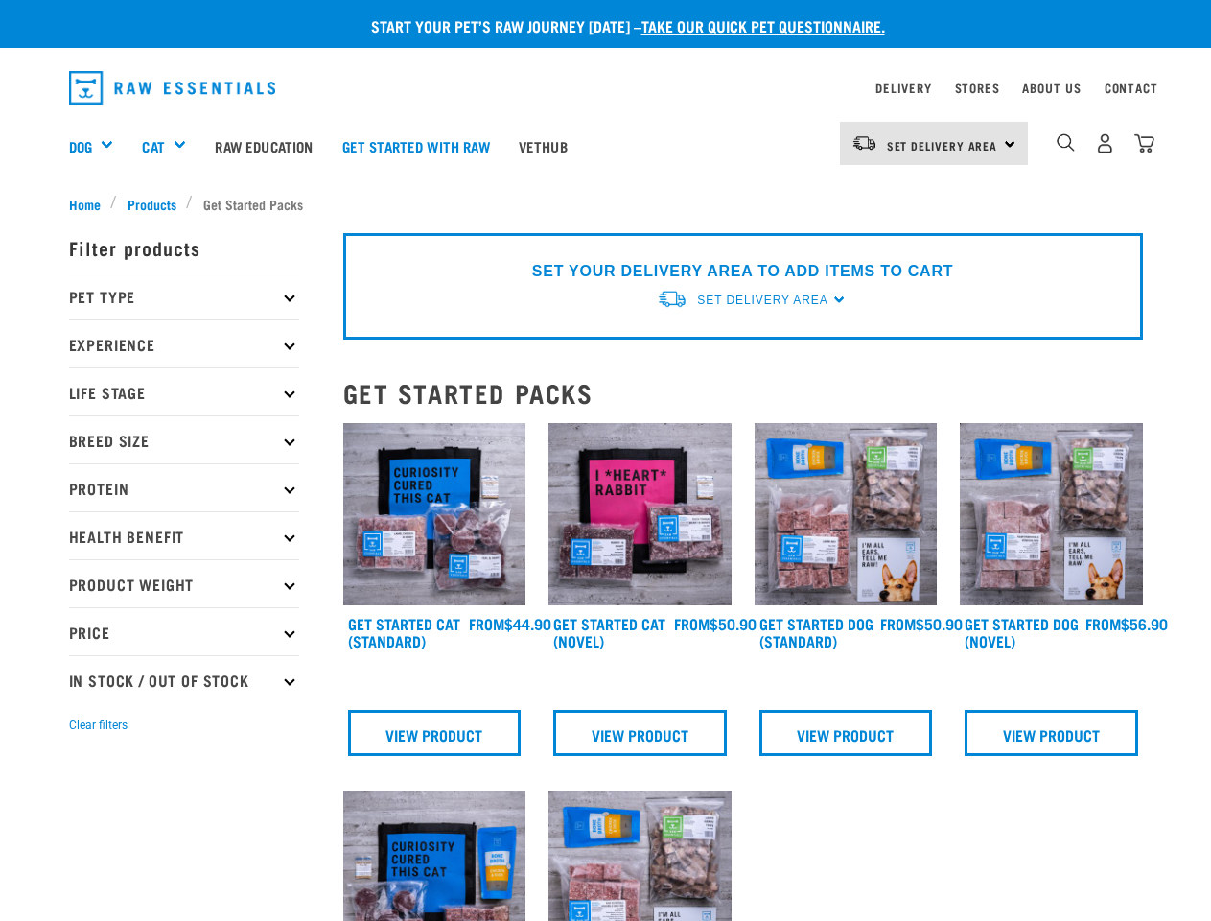 The image size is (1211, 921). I want to click on a: Delivery, so click(903, 87).